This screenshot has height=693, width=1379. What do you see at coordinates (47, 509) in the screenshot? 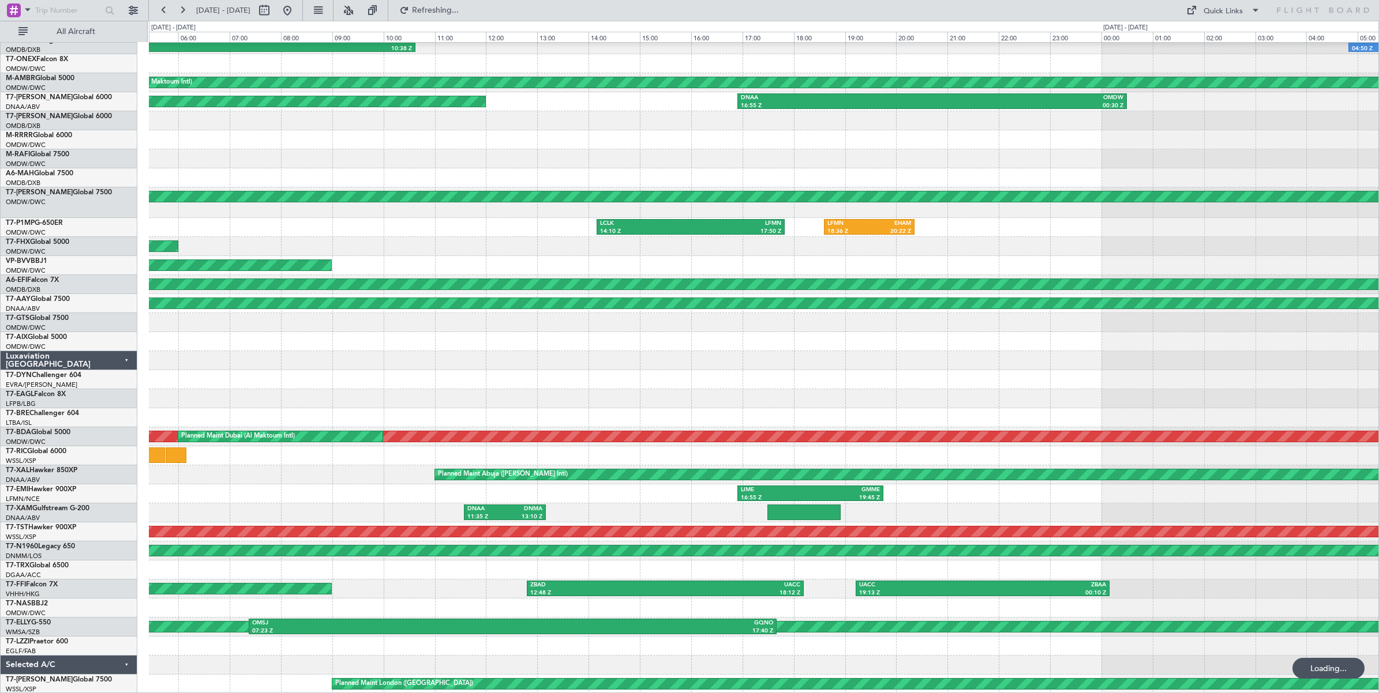
I see `a: T7-XAMGulfstream G-200` at bounding box center [47, 509].